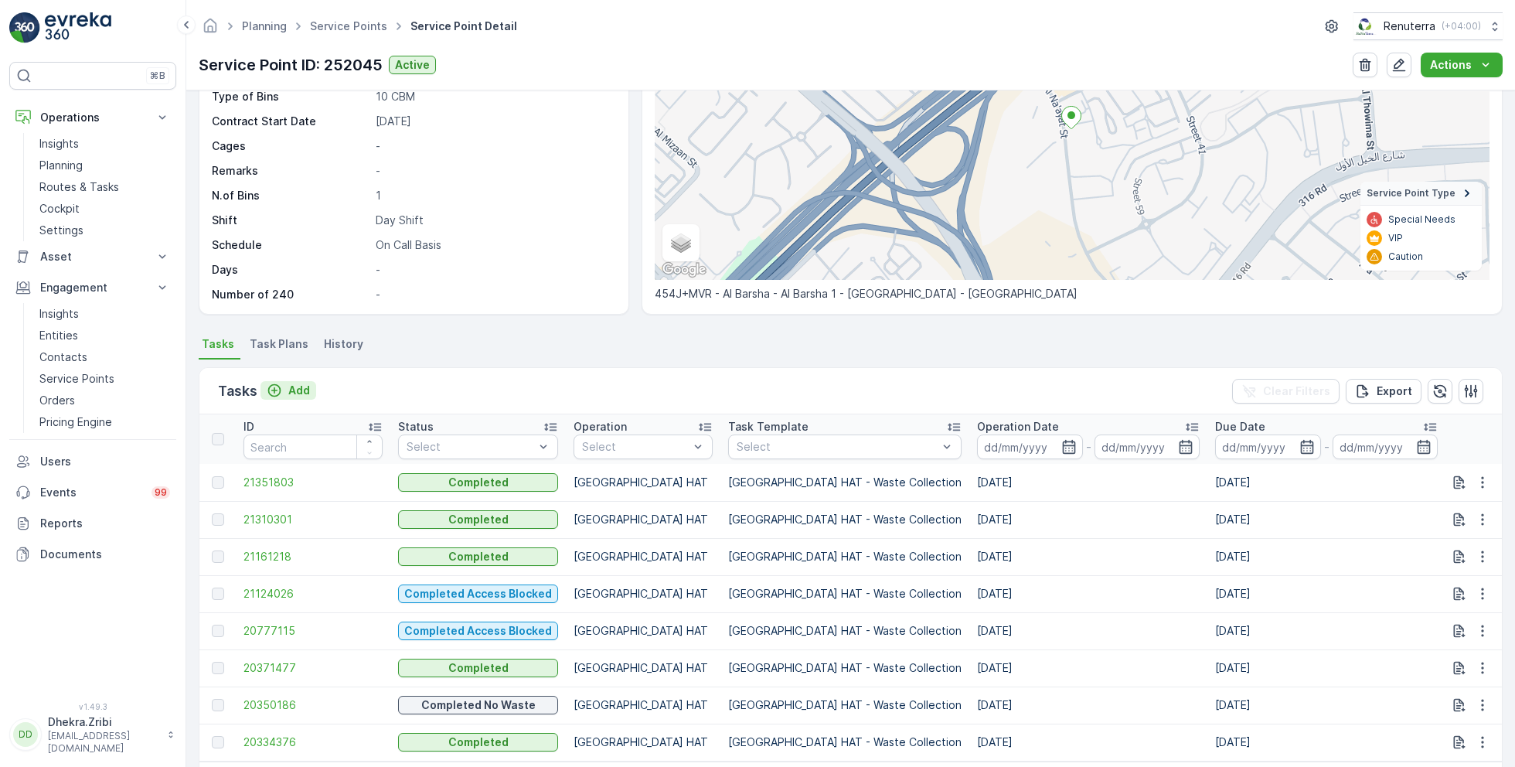 This screenshot has width=1515, height=767. What do you see at coordinates (104, 400) in the screenshot?
I see `a: Orders` at bounding box center [104, 400].